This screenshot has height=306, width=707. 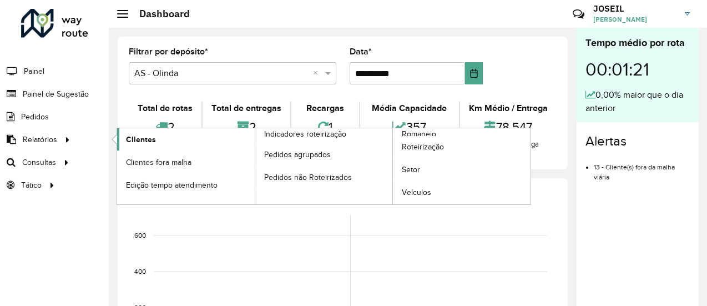 What do you see at coordinates (638, 69) in the screenshot?
I see `div: 00:01:21` at bounding box center [638, 69].